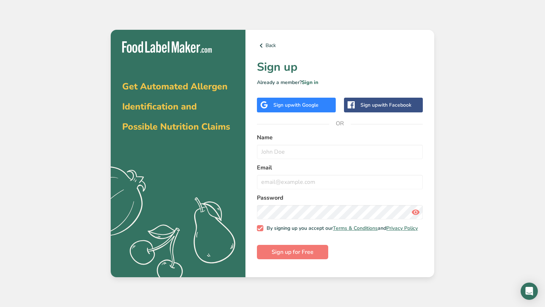 The width and height of the screenshot is (545, 307). Describe the element at coordinates (402, 228) in the screenshot. I see `a: Privacy Policy` at that location.